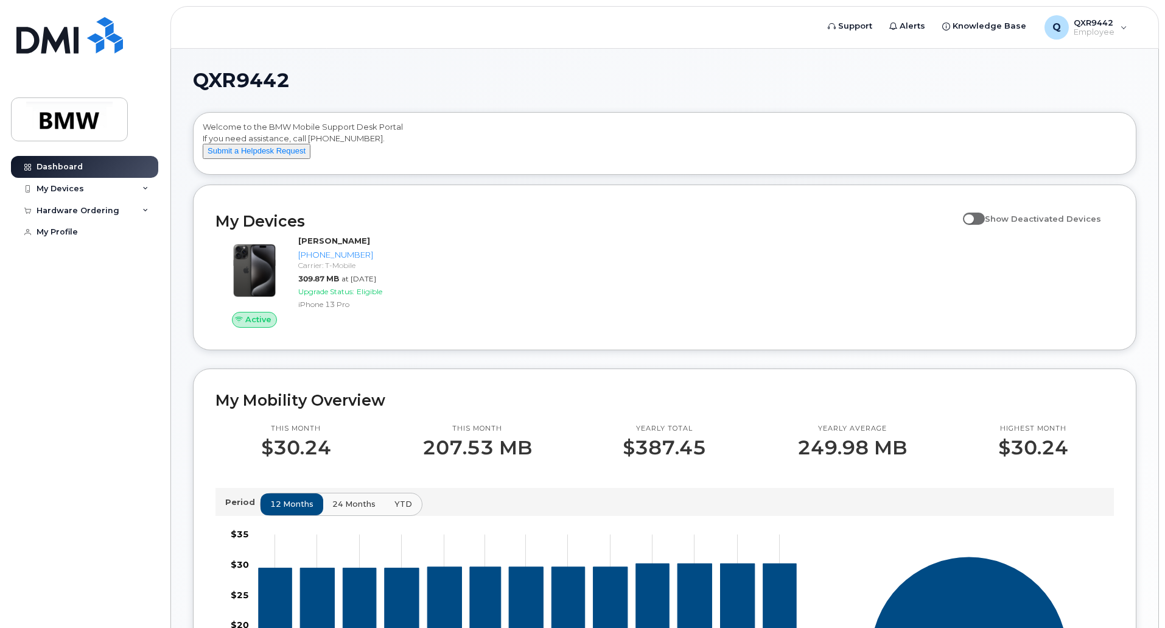  I want to click on img: iPhone_15_Pro_Black.png, so click(254, 270).